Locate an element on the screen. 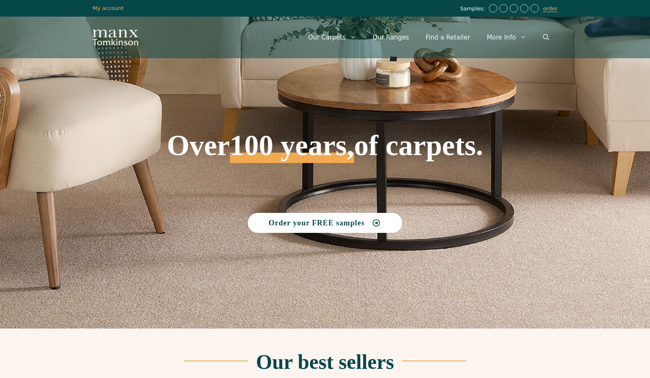 The height and width of the screenshot is (378, 650). nav: Primary is located at coordinates (429, 37).